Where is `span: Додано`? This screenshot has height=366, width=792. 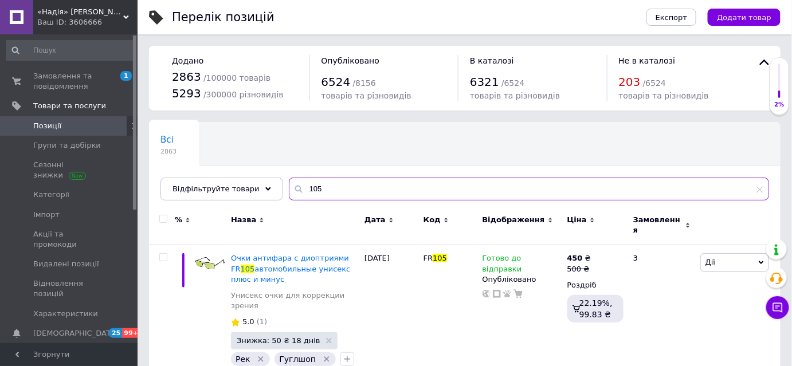 span: Додано is located at coordinates (187, 61).